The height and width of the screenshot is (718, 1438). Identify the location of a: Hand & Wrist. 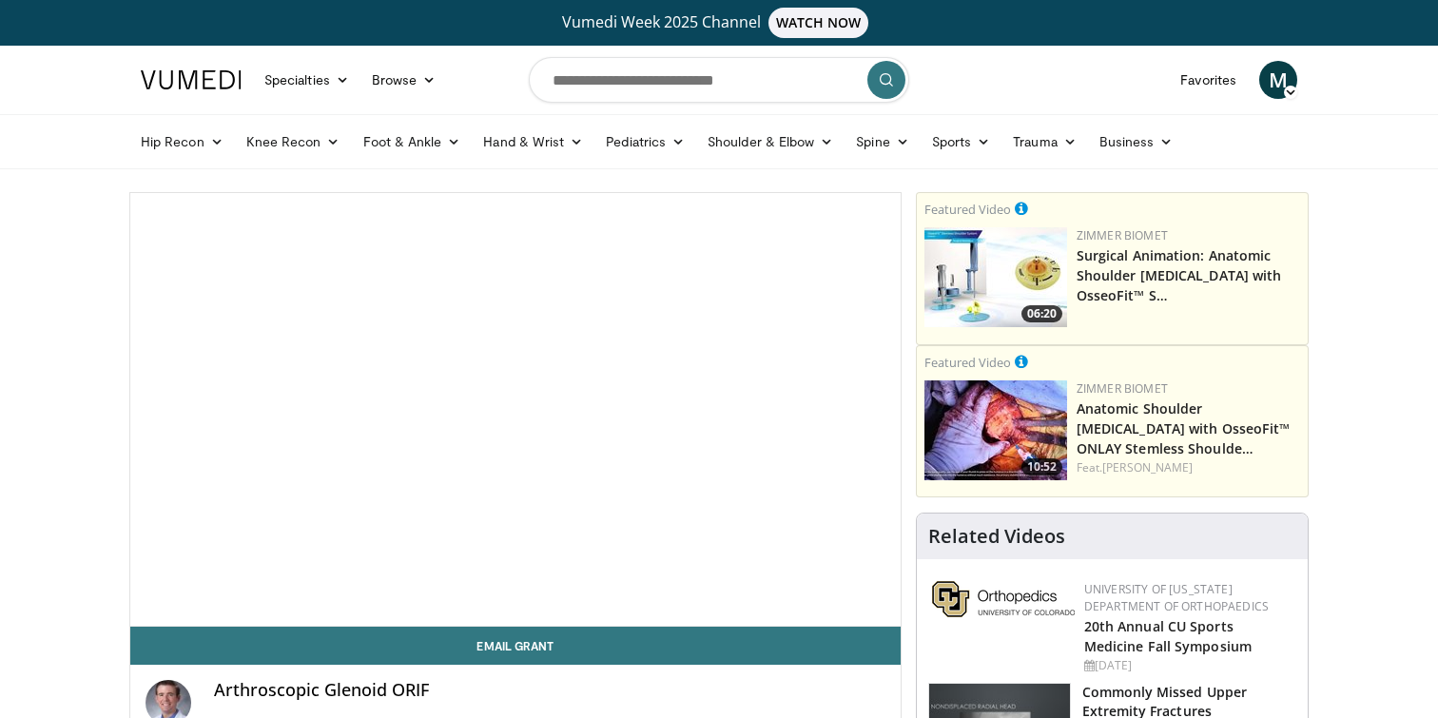
(532, 142).